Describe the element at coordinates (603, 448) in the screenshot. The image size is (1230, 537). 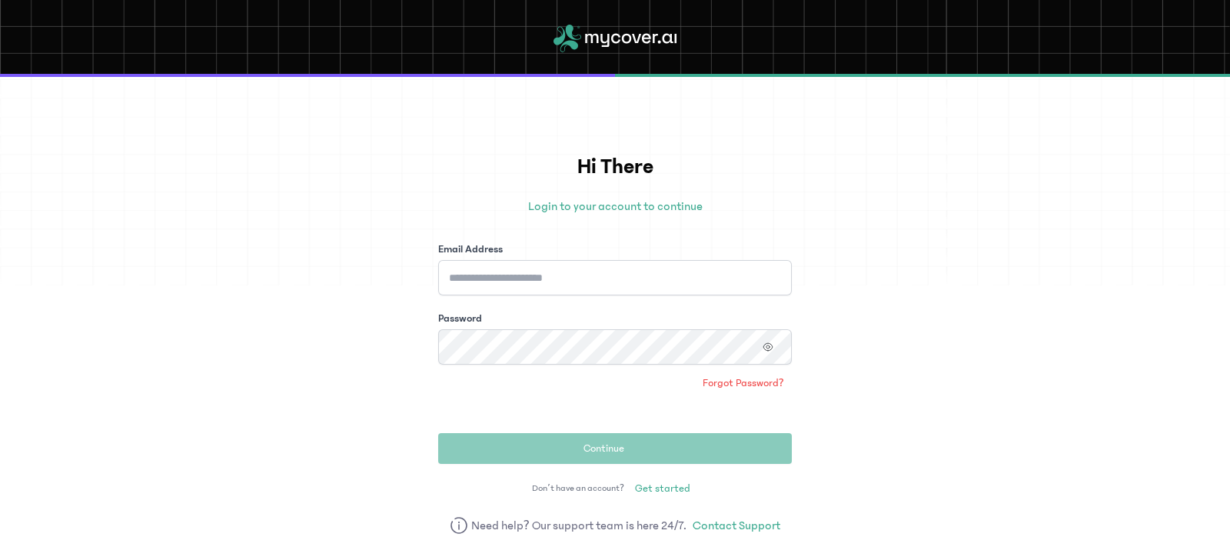
I see `span: Continue` at that location.